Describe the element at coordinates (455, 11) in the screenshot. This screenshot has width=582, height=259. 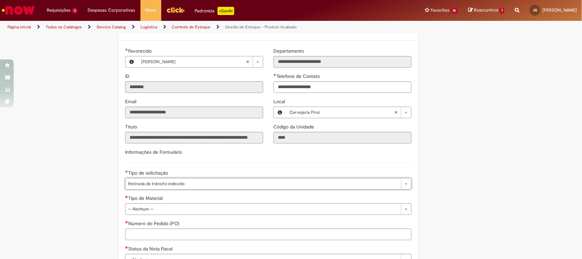
I see `span: 10` at that location.